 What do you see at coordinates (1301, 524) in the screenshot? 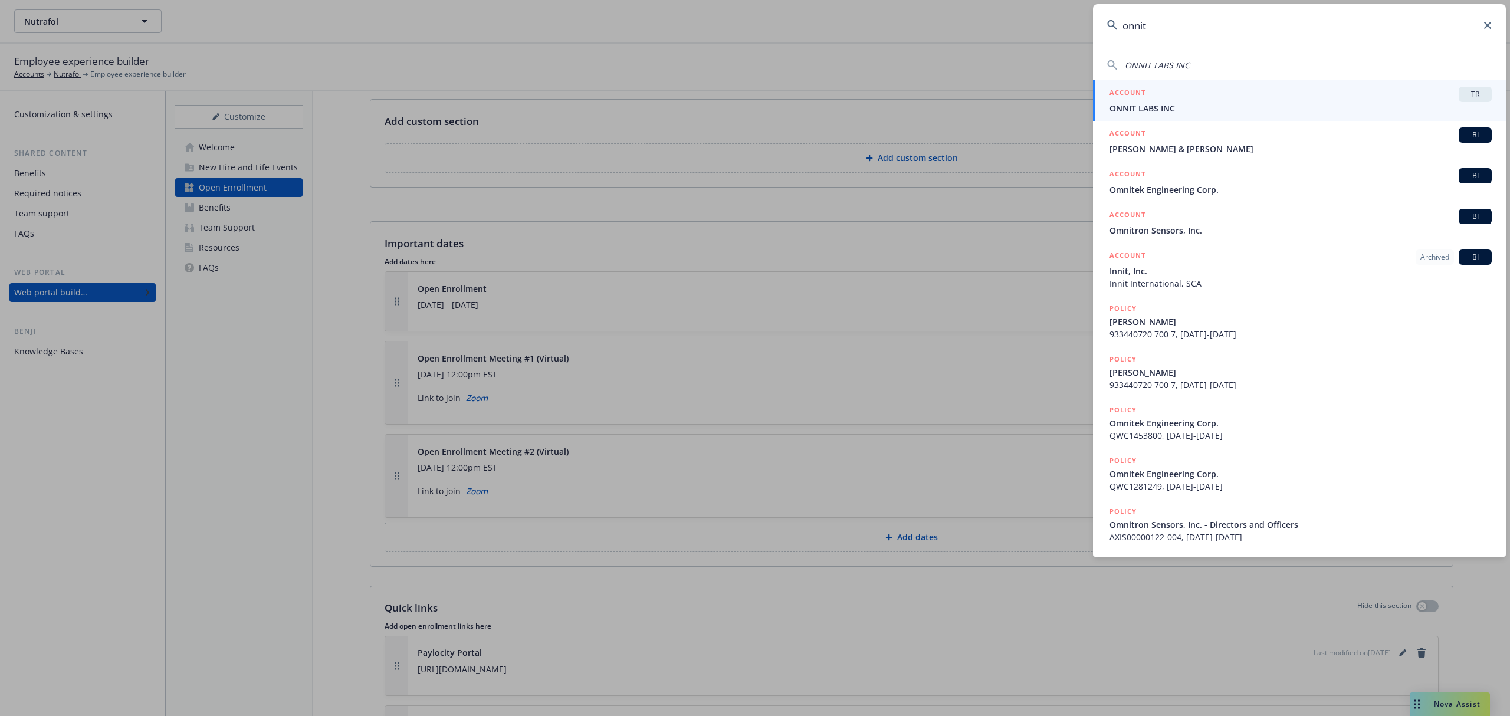
I see `span: Omnitron Sensors, Inc. - Directors and Officers` at bounding box center [1301, 524].